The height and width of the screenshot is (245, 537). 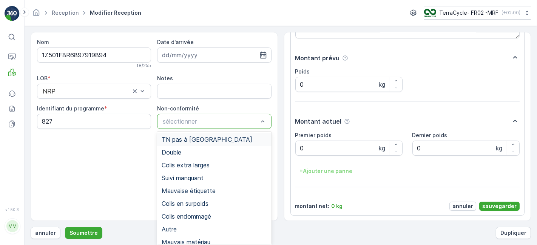 I want to click on button: Soumettre, so click(x=83, y=233).